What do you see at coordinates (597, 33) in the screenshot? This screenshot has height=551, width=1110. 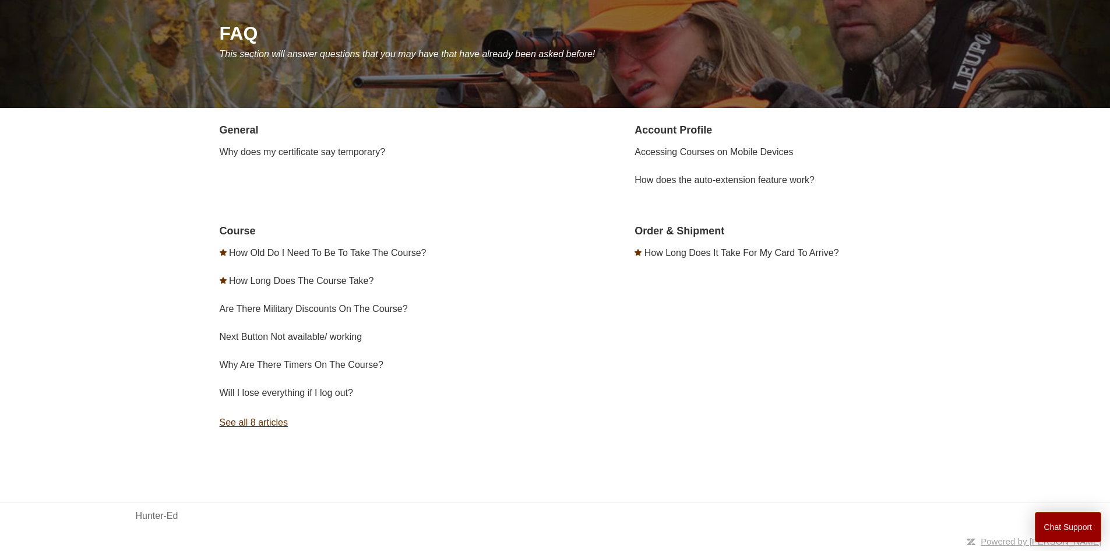 I see `h1: FAQ` at bounding box center [597, 33].